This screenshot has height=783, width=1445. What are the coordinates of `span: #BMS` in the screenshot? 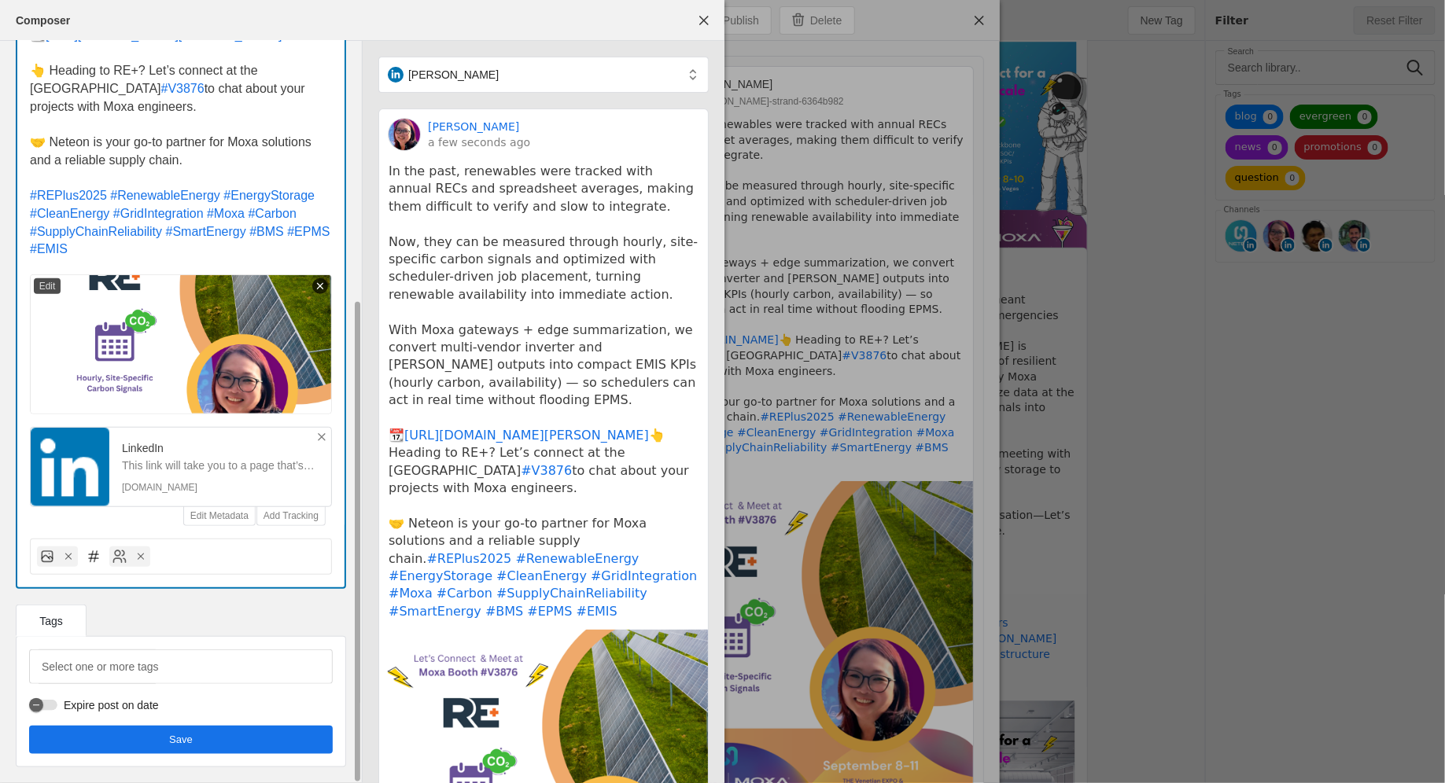 It's located at (267, 231).